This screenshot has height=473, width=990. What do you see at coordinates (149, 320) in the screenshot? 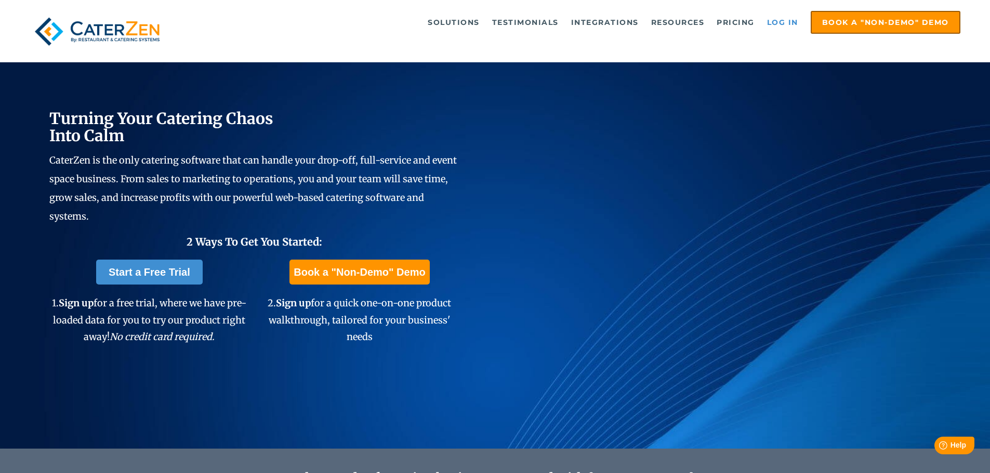
I see `span: 1. for a free trial, where we have pre-loaded data for you to try our product right away!` at bounding box center [149, 320].